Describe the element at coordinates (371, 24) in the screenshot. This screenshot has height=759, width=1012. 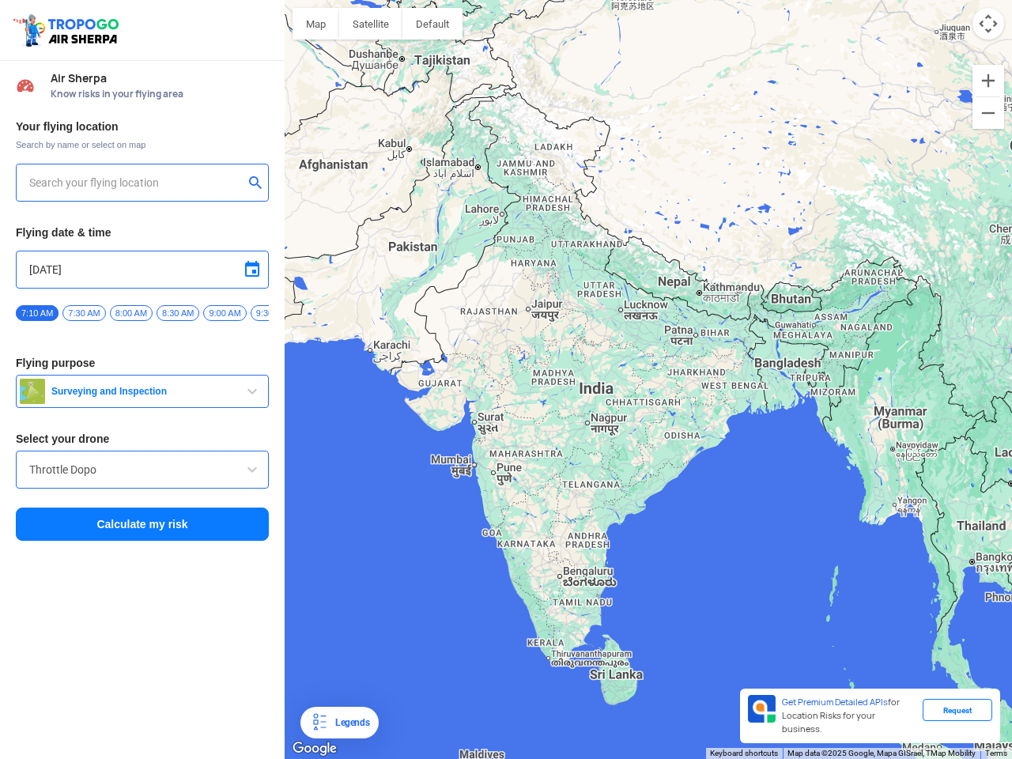
I see `button: Show satellite imagery` at that location.